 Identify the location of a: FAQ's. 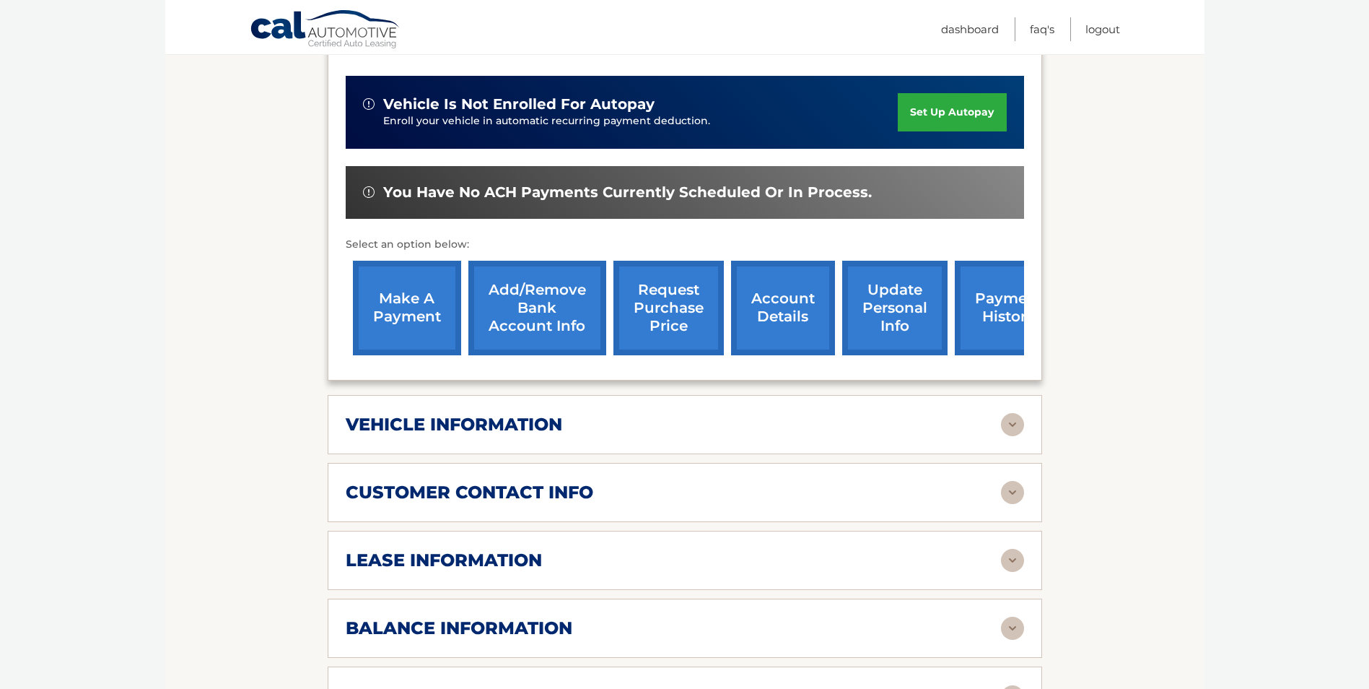
(1042, 29).